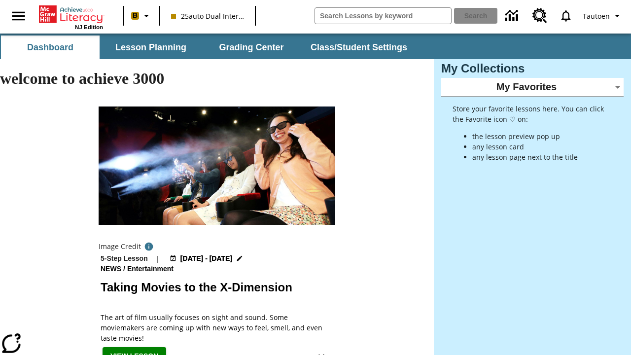 This screenshot has width=631, height=355. I want to click on button: Aug 18 - Aug 24 Choose Dates, so click(206, 258).